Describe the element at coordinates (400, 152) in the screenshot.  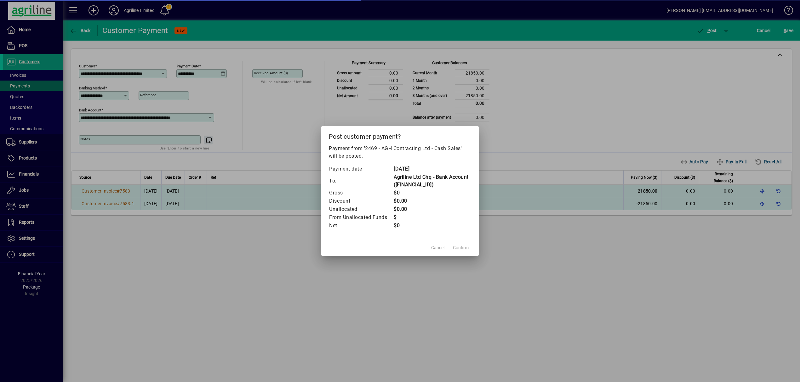
I see `p: Payment from '2469 - AGH Contracting Ltd - Cash Sales' will be posted.` at that location.